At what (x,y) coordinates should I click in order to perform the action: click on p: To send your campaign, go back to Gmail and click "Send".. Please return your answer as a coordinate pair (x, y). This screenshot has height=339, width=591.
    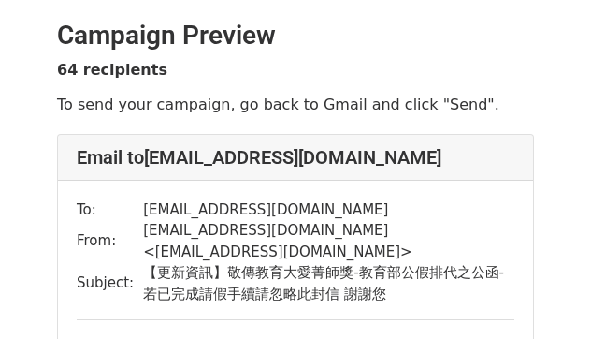
    Looking at the image, I should click on (296, 104).